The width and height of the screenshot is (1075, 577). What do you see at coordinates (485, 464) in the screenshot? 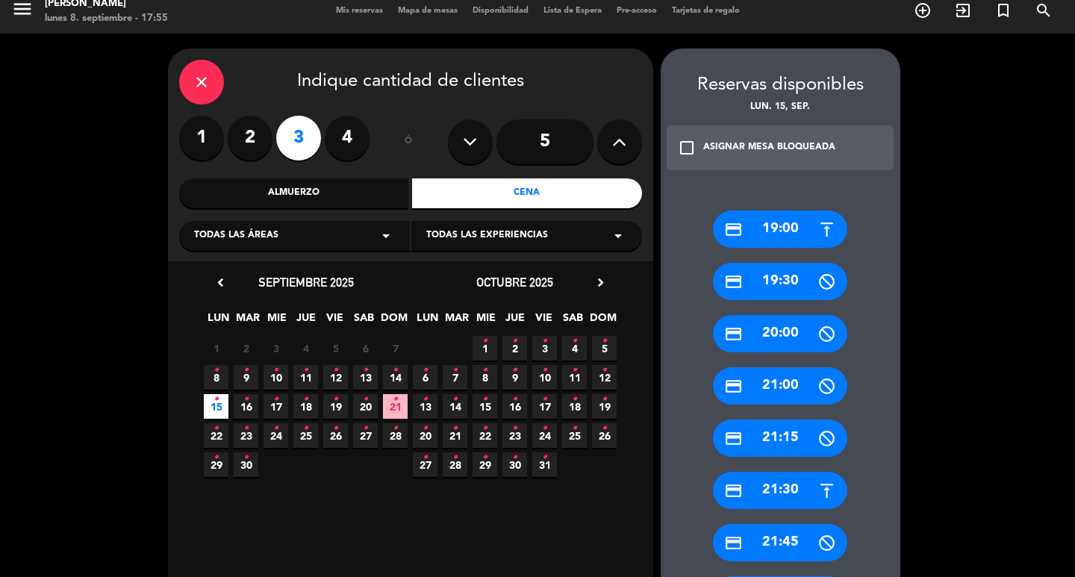
I see `span: 29` at bounding box center [485, 464].